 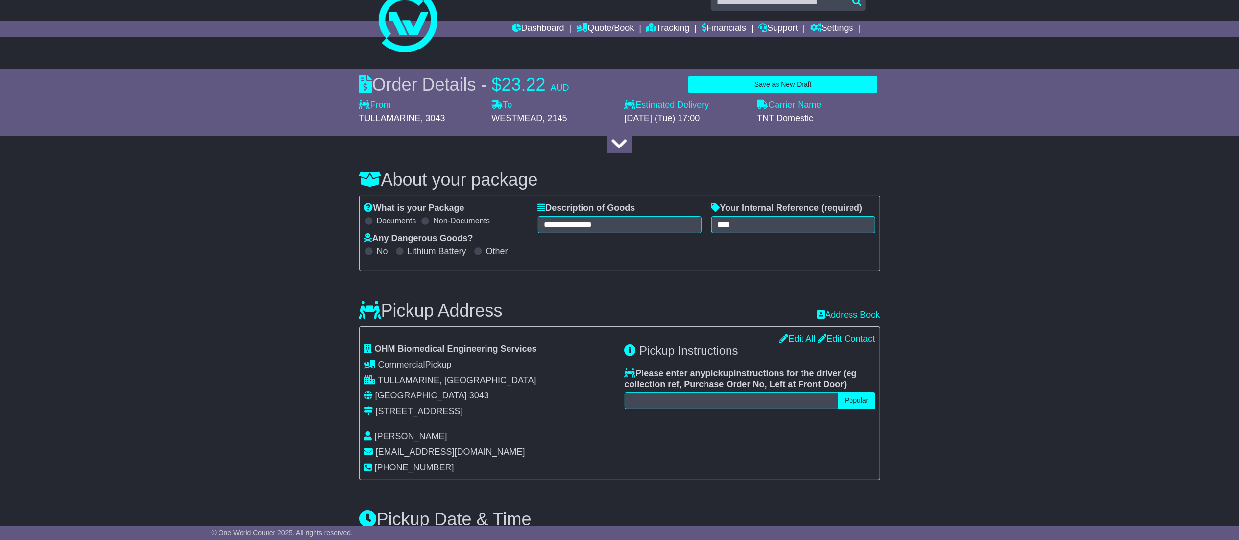 What do you see at coordinates (464, 84) in the screenshot?
I see `div: Order Details -` at bounding box center [464, 84].